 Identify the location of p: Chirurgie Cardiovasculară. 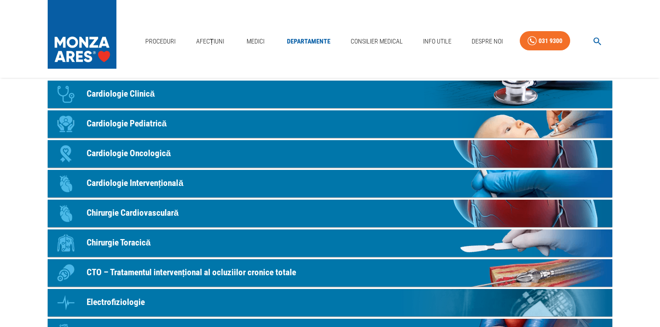
(132, 213).